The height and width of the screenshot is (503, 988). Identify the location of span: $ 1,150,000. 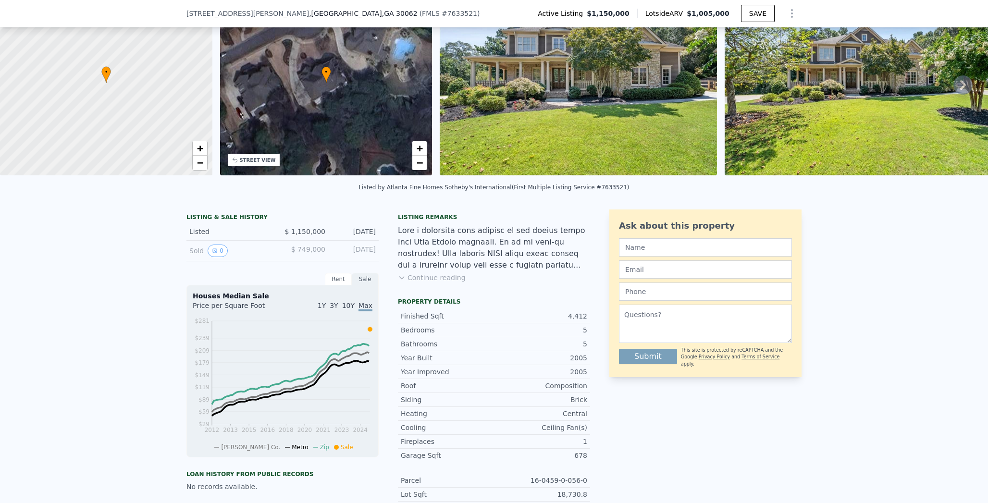
(305, 232).